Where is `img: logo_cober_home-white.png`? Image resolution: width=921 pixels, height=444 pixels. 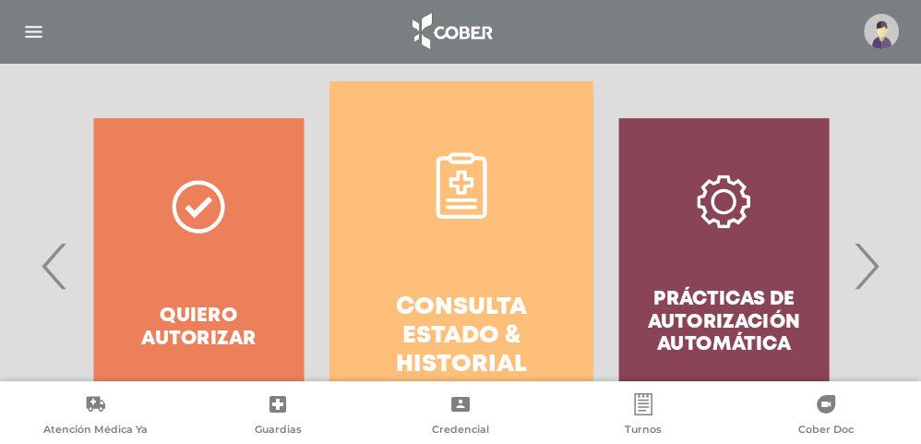 img: logo_cober_home-white.png is located at coordinates (450, 31).